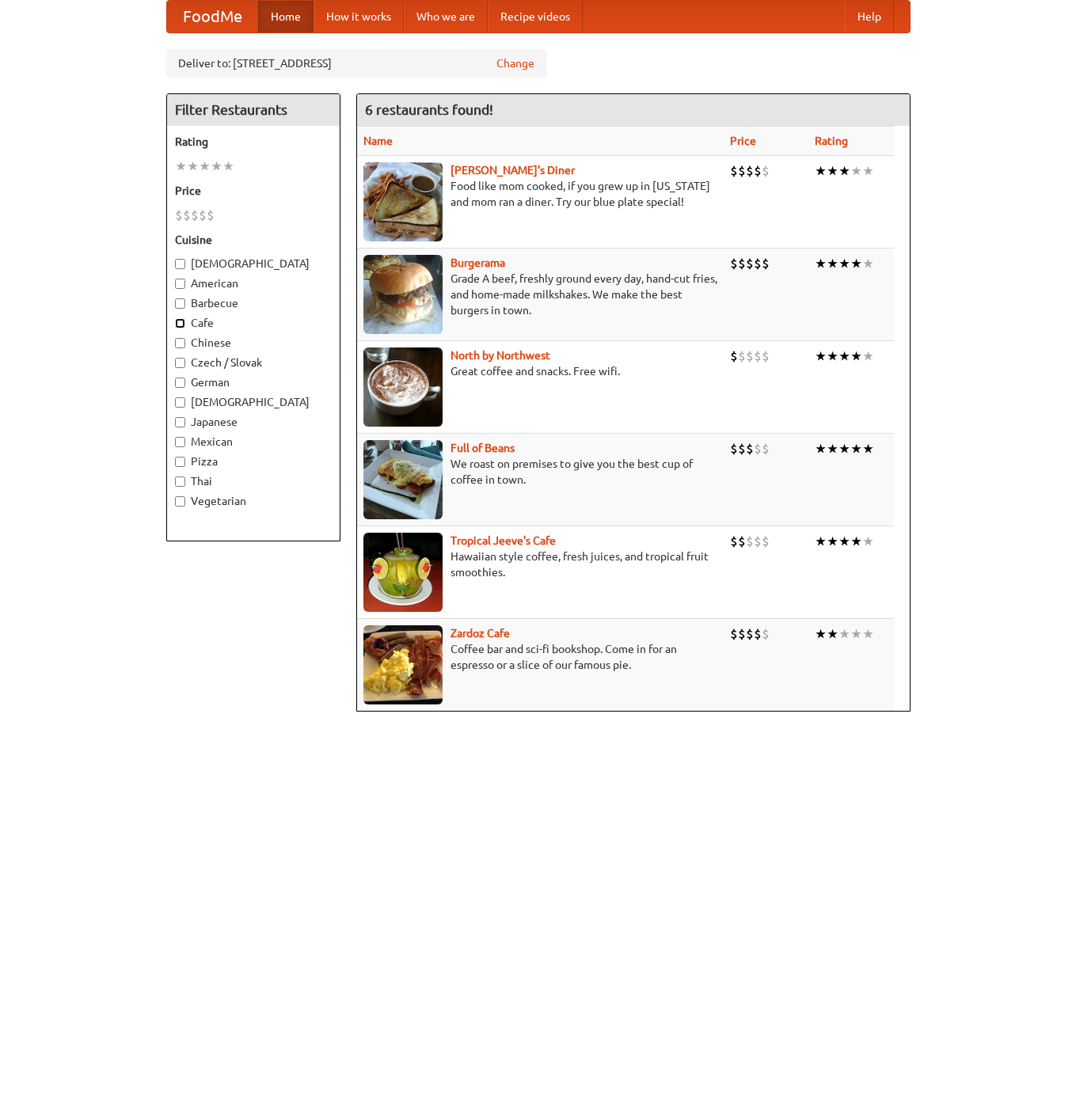 The height and width of the screenshot is (1120, 1076). What do you see at coordinates (212, 16) in the screenshot?
I see `a: FoodMe` at bounding box center [212, 16].